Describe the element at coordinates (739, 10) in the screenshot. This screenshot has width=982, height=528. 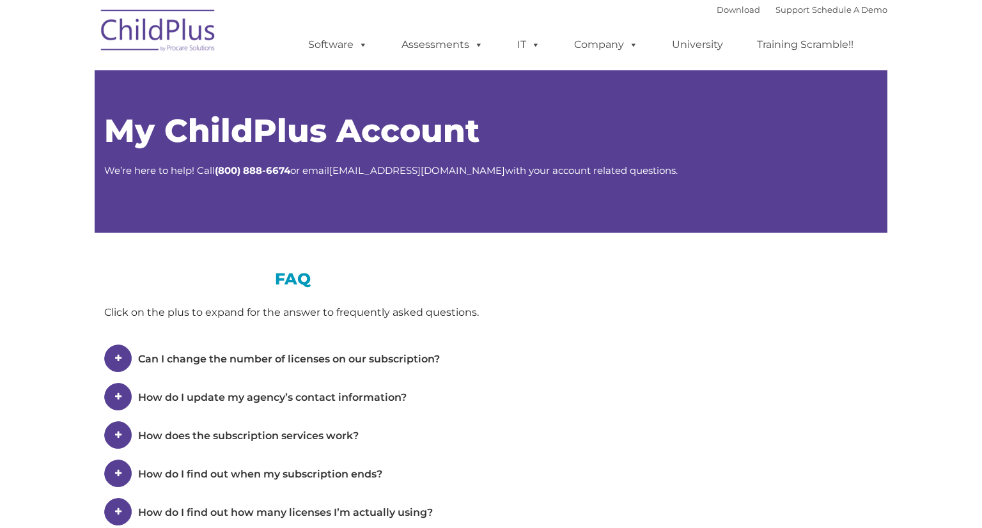
I see `a: Download` at that location.